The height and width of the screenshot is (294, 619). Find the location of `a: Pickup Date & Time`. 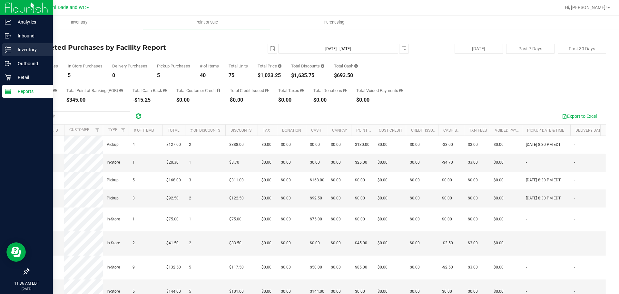

a: Pickup Date & Time is located at coordinates (546, 130).